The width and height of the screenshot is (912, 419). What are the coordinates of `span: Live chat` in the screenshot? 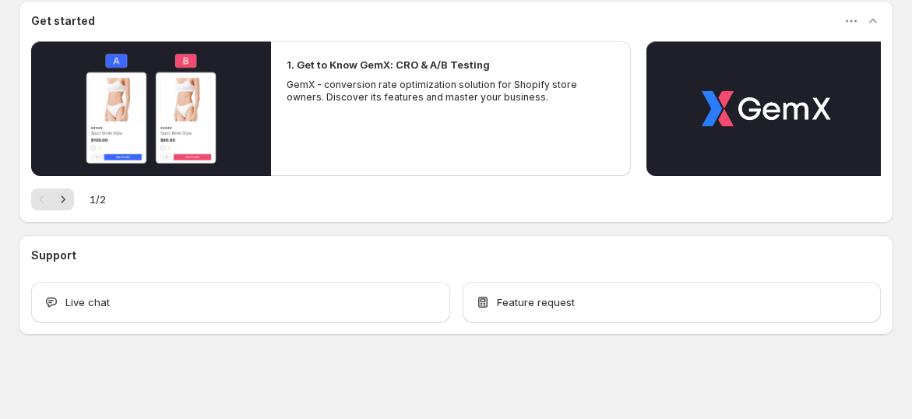 It's located at (87, 302).